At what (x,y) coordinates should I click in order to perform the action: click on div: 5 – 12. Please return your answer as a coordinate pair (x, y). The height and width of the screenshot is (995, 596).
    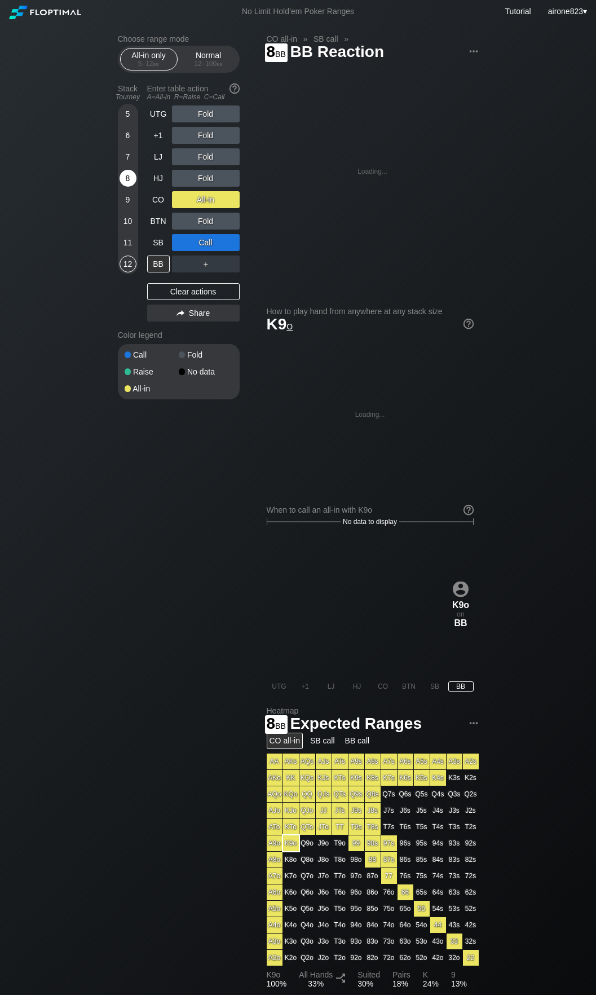
    Looking at the image, I should click on (149, 64).